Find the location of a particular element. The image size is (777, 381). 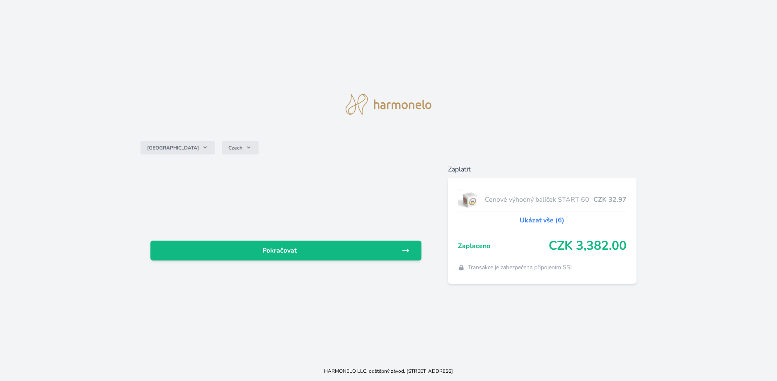

a: Ukázat vše (6) is located at coordinates (542, 220).